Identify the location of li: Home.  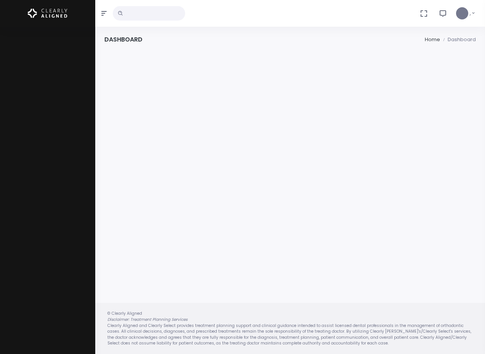
(433, 40).